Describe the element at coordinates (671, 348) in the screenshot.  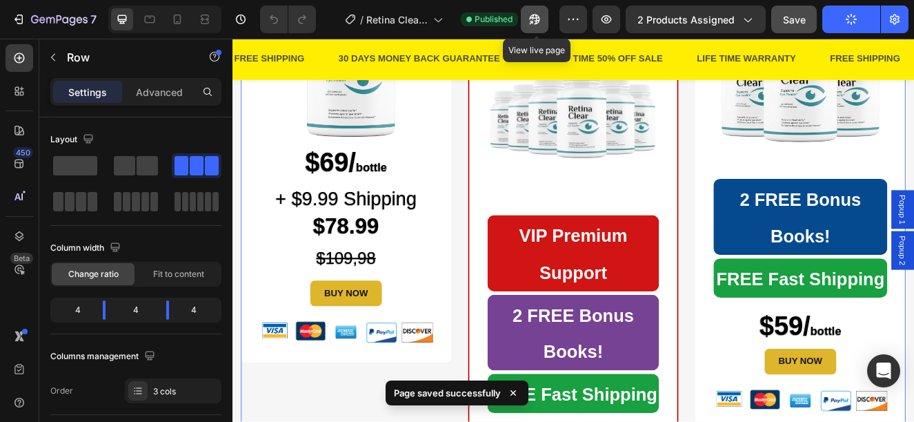
I see `strong: $59/` at that location.